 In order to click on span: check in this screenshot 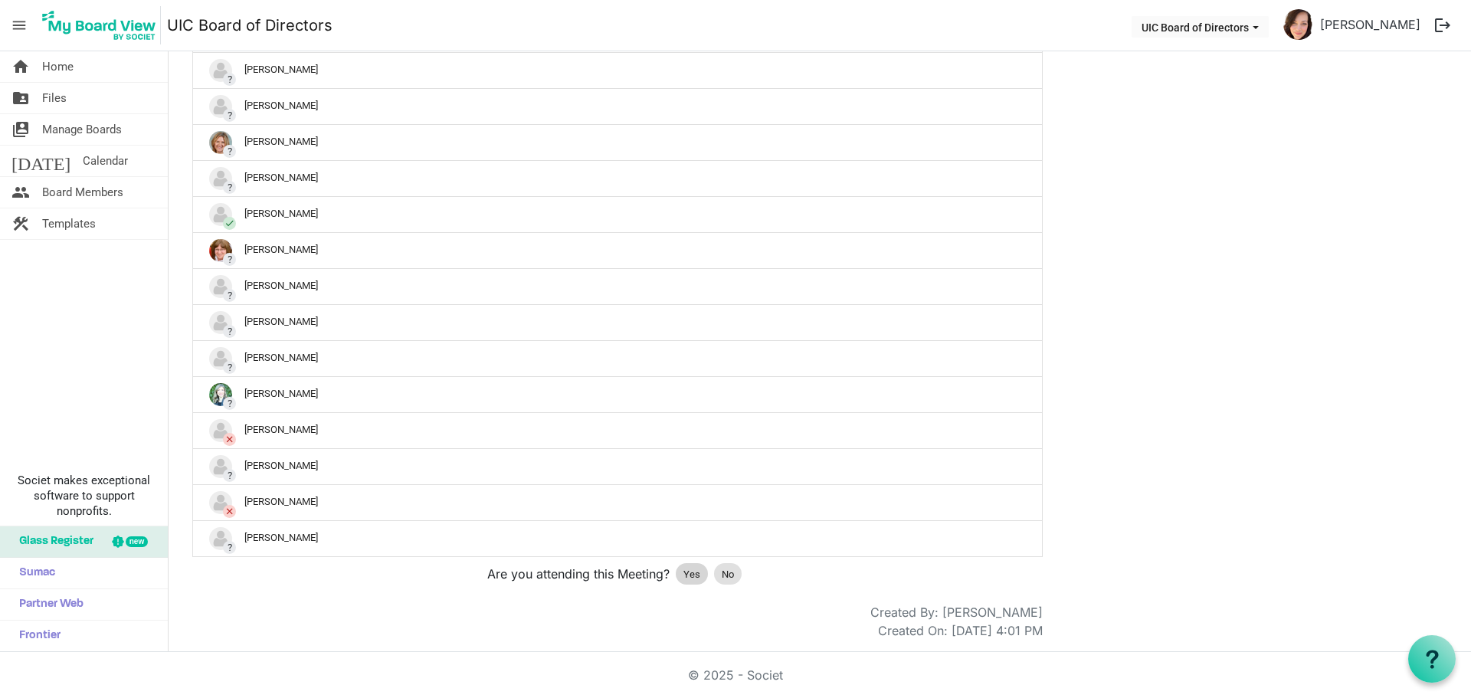, I will do `click(229, 223)`.